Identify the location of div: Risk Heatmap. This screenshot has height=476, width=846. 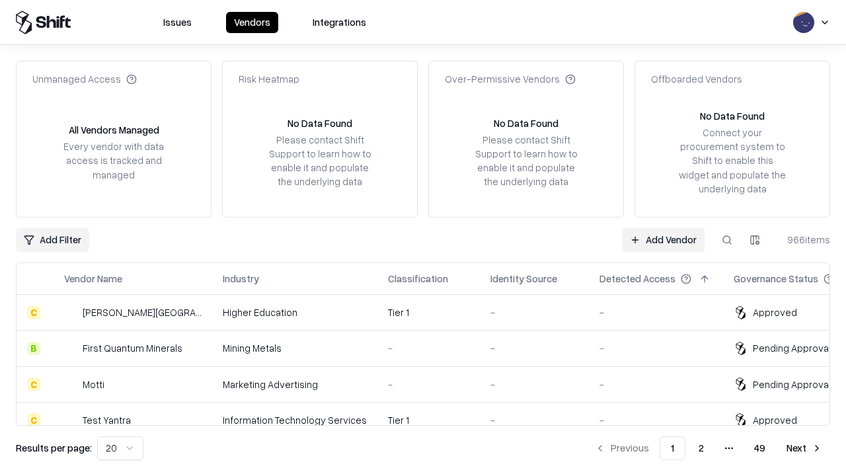
(269, 79).